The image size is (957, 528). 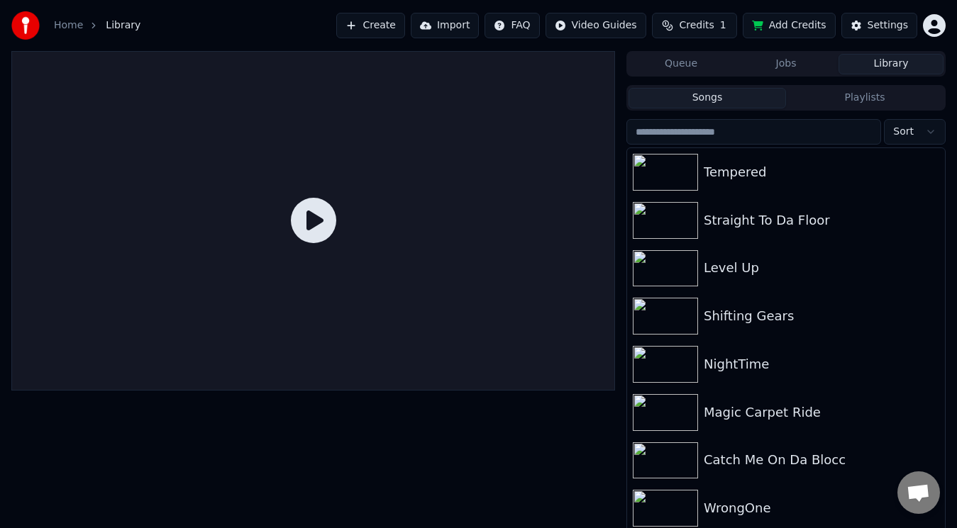 What do you see at coordinates (68, 26) in the screenshot?
I see `a: Home` at bounding box center [68, 26].